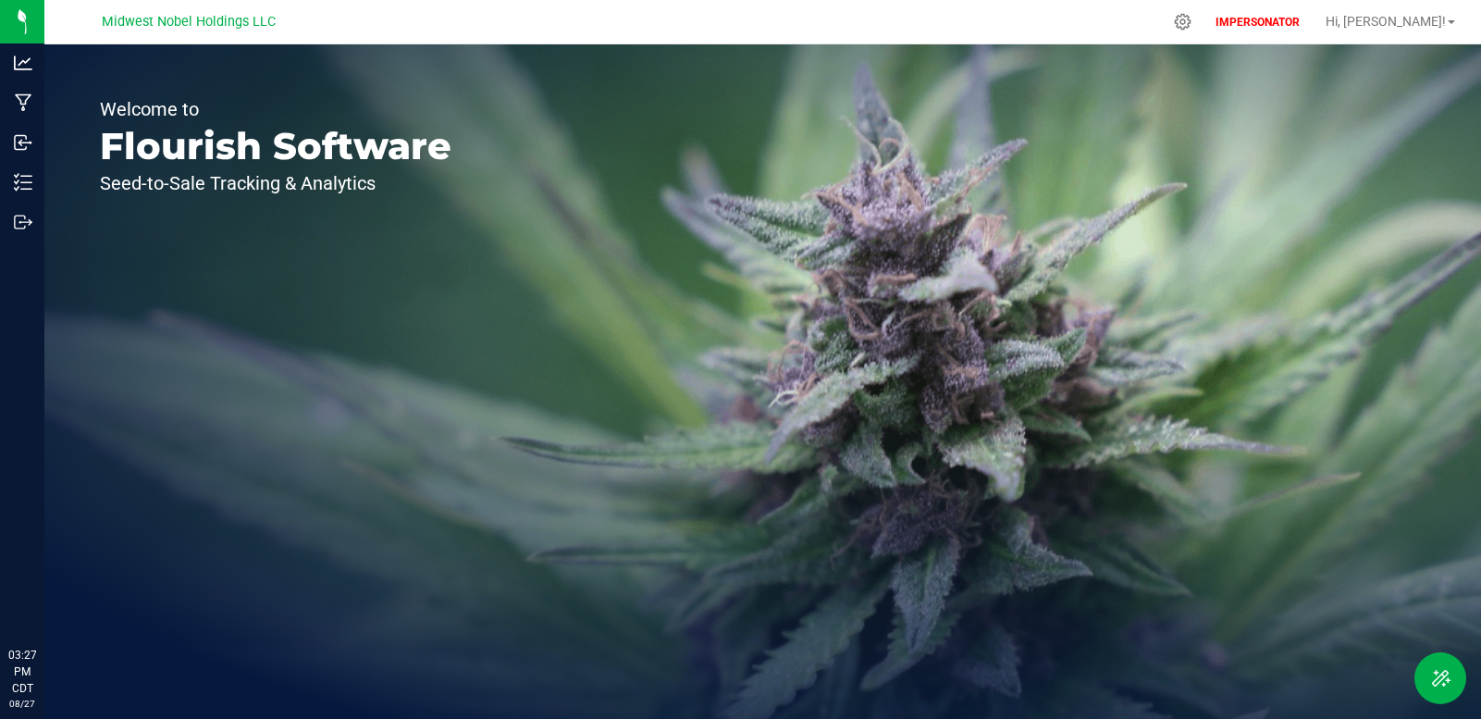 The height and width of the screenshot is (719, 1481). Describe the element at coordinates (23, 103) in the screenshot. I see `inline-svg: Manufacturing` at that location.